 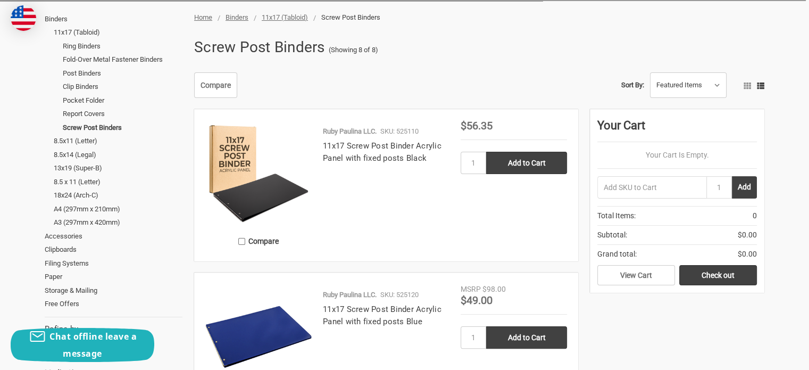 I want to click on h5: Refine by, so click(x=113, y=329).